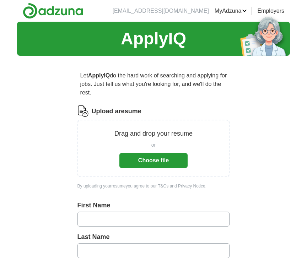 The height and width of the screenshot is (272, 307). I want to click on a: Privacy Notice, so click(191, 186).